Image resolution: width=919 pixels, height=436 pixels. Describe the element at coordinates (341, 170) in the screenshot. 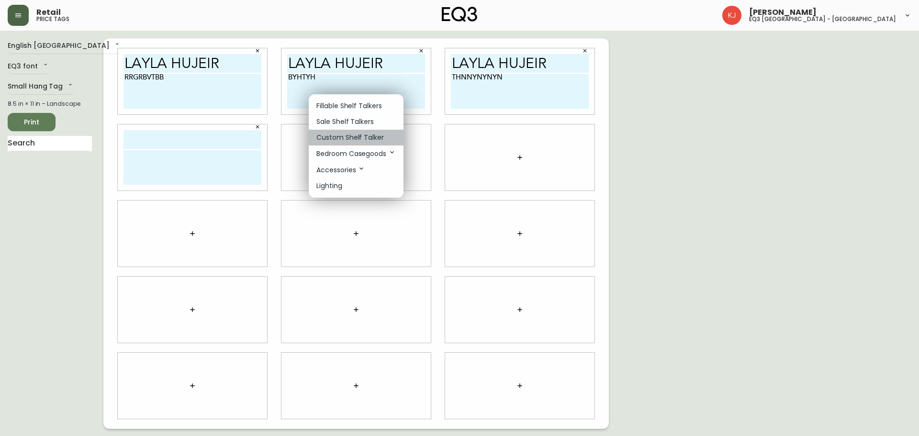

I see `p: Accessories` at that location.